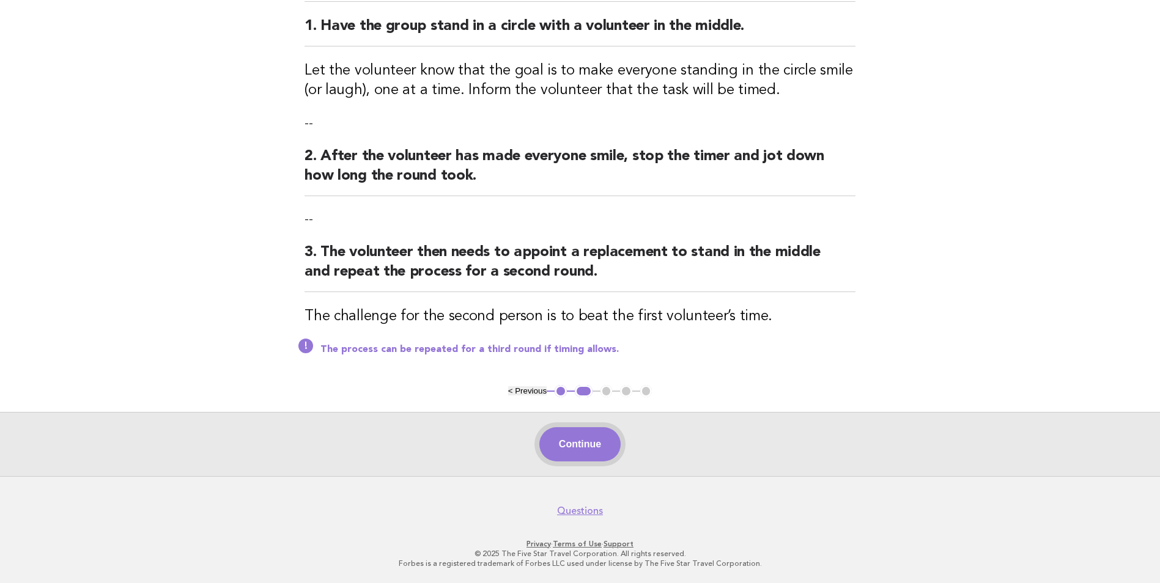 Image resolution: width=1160 pixels, height=583 pixels. I want to click on button: Continue, so click(580, 445).